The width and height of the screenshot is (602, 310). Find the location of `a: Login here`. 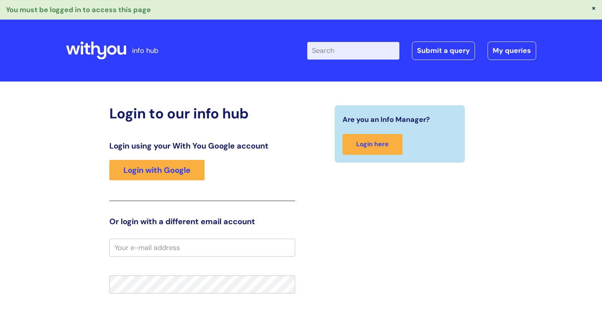

a: Login here is located at coordinates (372, 144).